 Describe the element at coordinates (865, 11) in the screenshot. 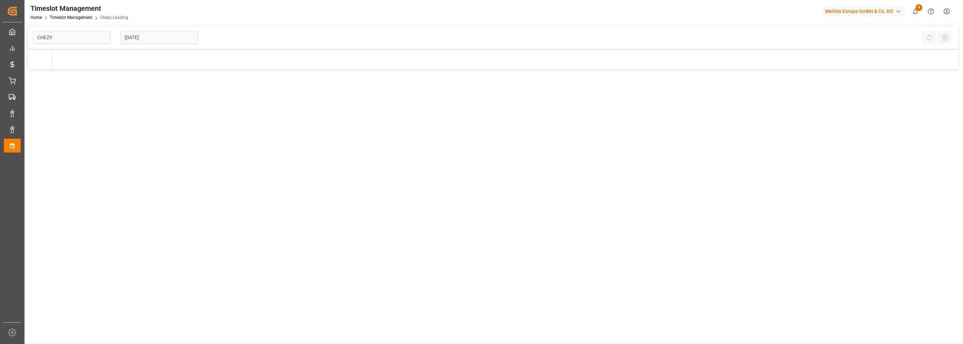

I see `button: Melitta Europa GmbH & Co. KG` at that location.